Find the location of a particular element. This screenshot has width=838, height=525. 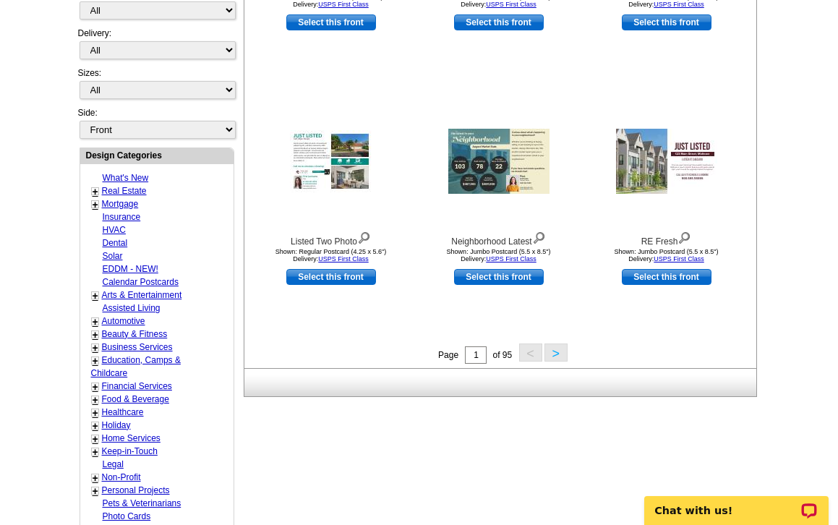

a: HVAC is located at coordinates (114, 230).